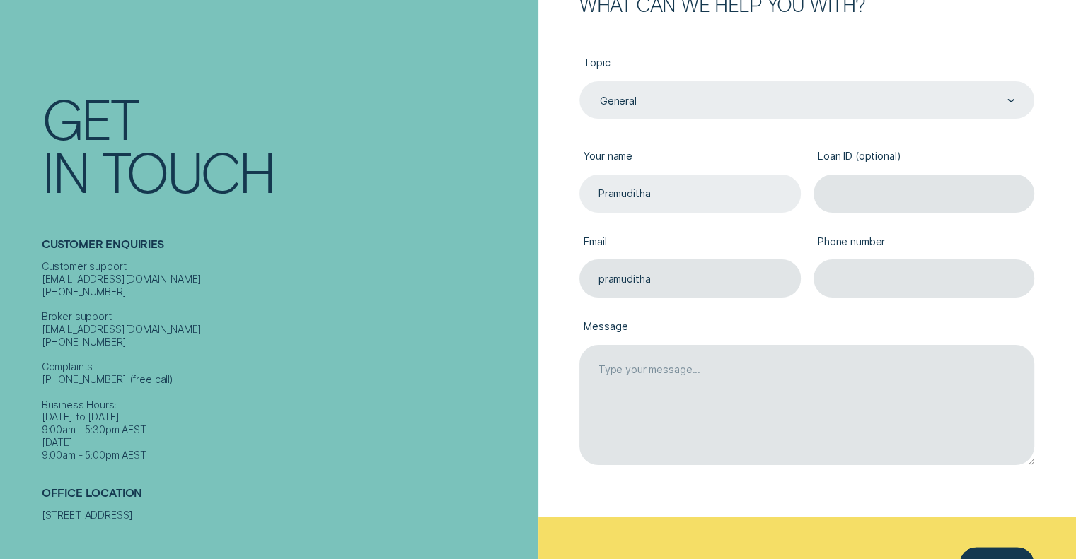 This screenshot has height=559, width=1076. Describe the element at coordinates (65, 170) in the screenshot. I see `div: In` at that location.